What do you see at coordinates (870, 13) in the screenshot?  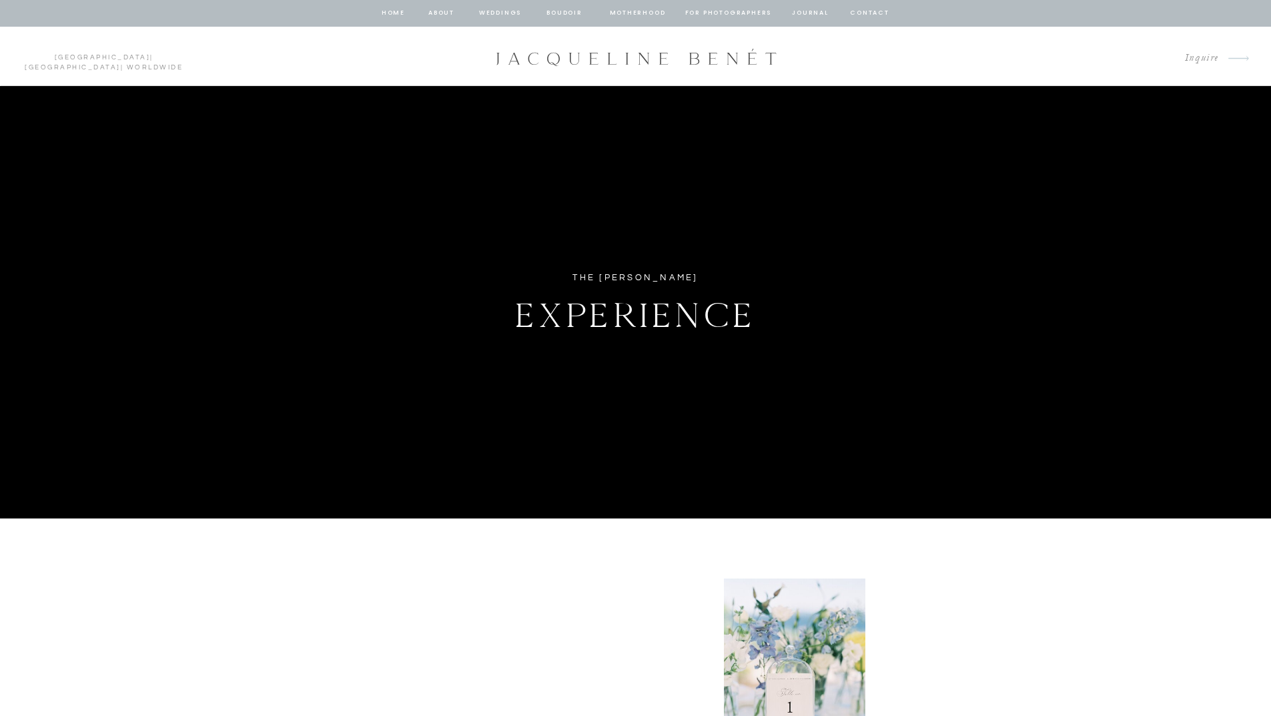 I see `nav: contact` at bounding box center [870, 13].